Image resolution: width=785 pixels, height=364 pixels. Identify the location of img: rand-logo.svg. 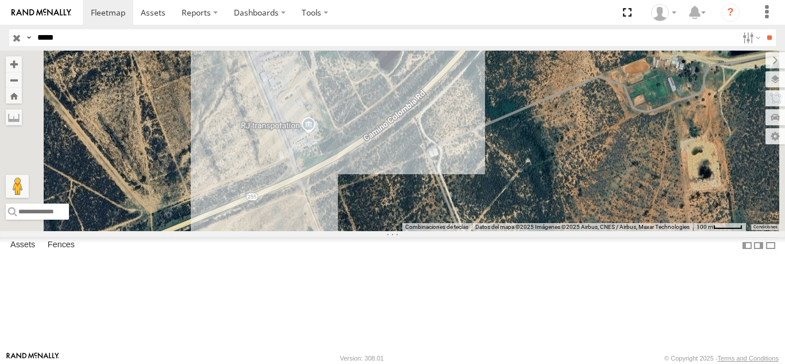
(41, 13).